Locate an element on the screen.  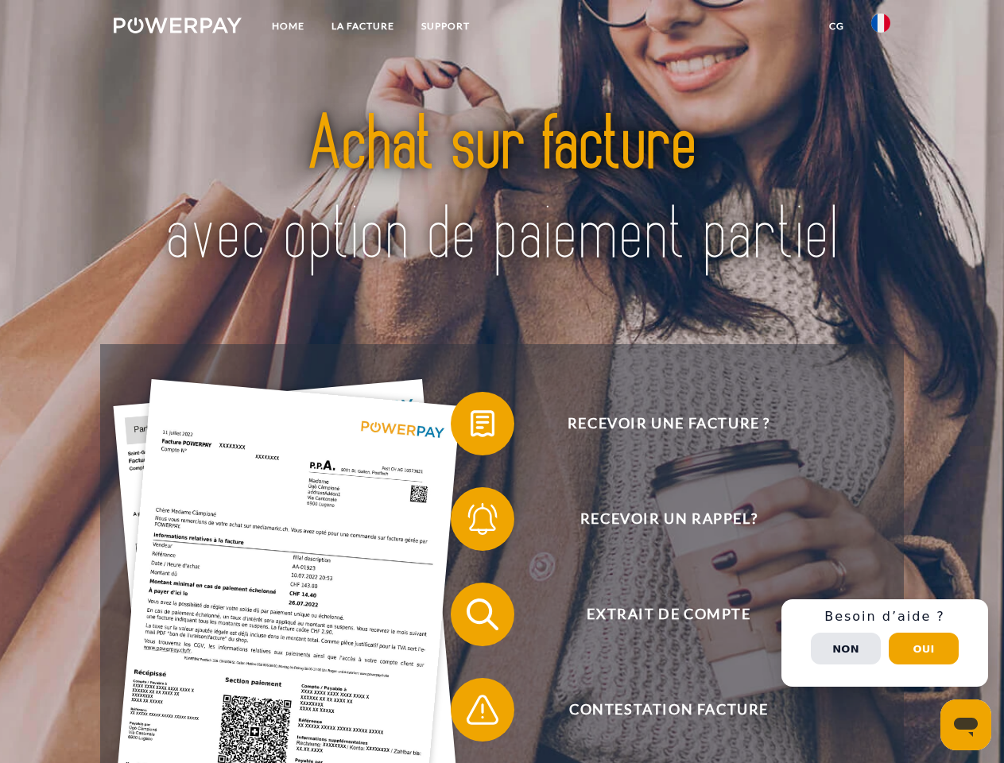
img: title-powerpay_fr.svg is located at coordinates (501, 190).